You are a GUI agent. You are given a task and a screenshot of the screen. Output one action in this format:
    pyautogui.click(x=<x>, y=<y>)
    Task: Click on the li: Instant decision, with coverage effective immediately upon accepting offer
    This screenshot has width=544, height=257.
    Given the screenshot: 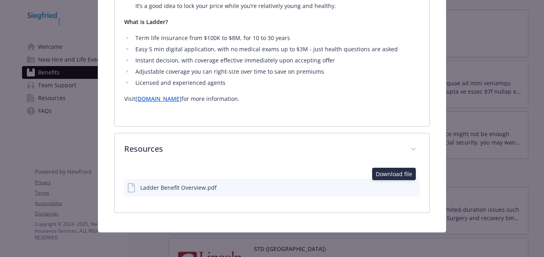 What is the action you would take?
    pyautogui.click(x=276, y=60)
    